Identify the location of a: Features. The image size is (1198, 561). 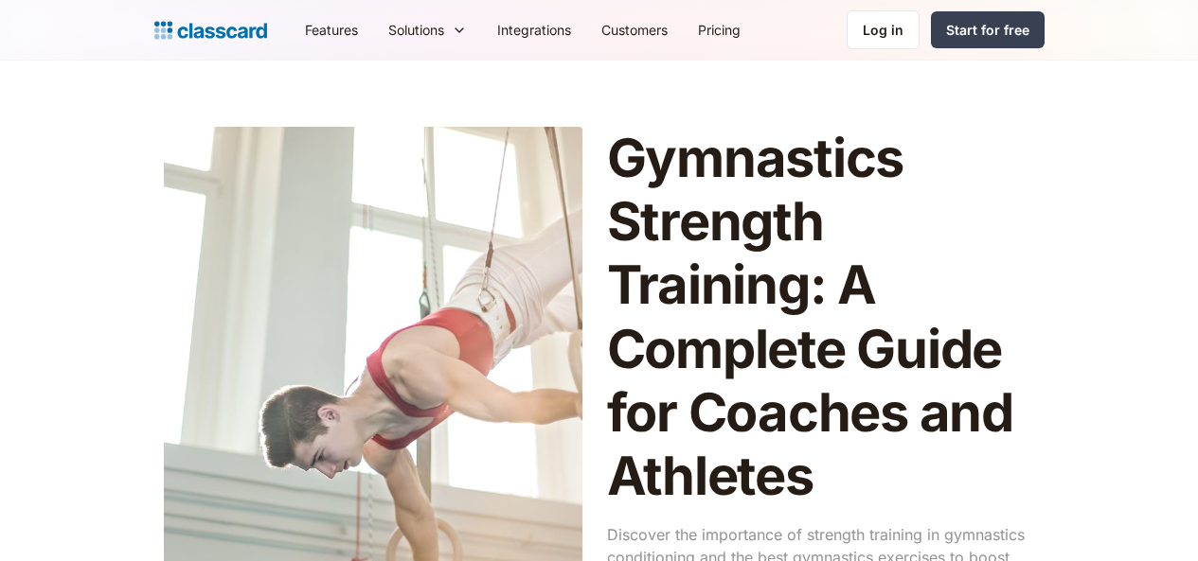
(331, 29).